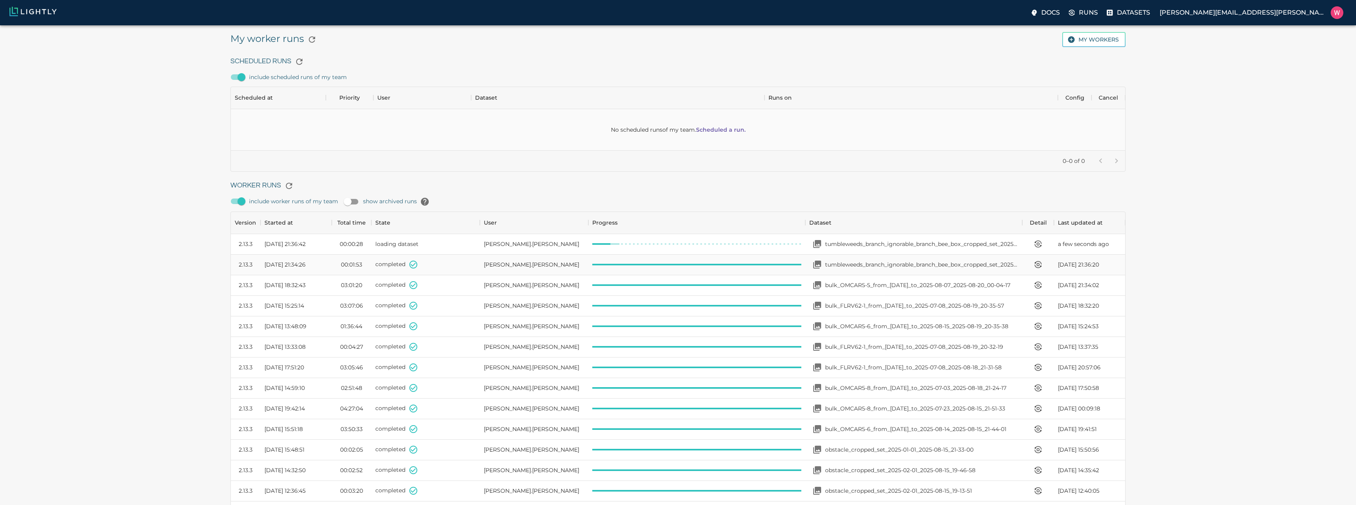 This screenshot has height=505, width=1356. I want to click on button: Open your dataset bulk_FLRV62-1_from_2025-07-07_to_2025-07-08_2025-08-18_21-31-58, so click(817, 368).